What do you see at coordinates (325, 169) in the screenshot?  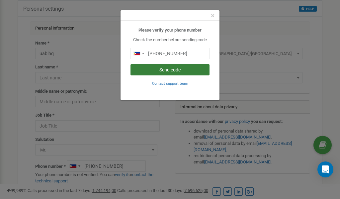 I see `div: Open Intercom Messenger` at bounding box center [325, 169].